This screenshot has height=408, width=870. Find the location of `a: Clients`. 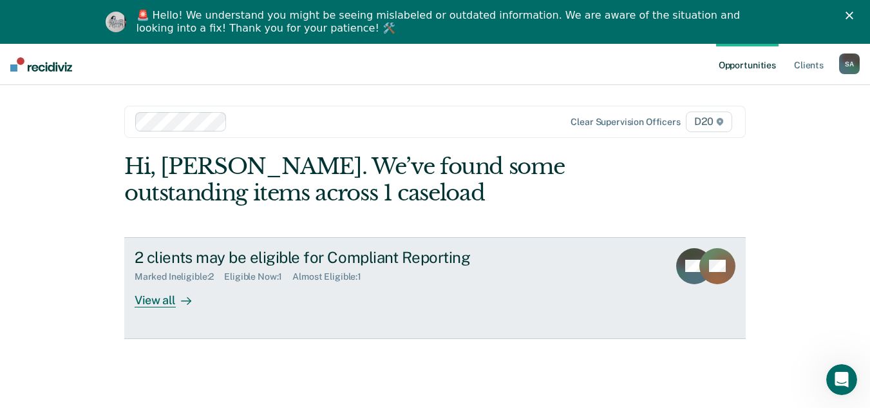

a: Clients is located at coordinates (809, 64).